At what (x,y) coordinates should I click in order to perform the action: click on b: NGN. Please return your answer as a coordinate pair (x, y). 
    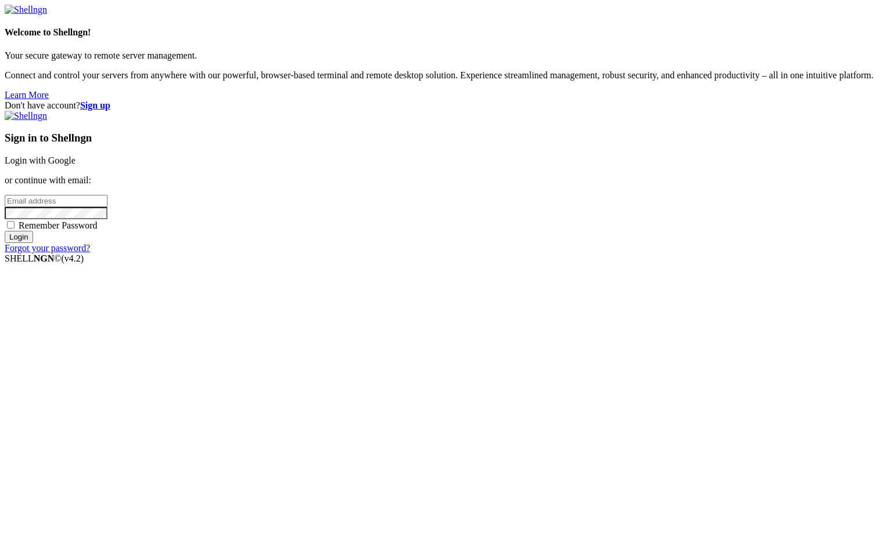
    Looking at the image, I should click on (44, 258).